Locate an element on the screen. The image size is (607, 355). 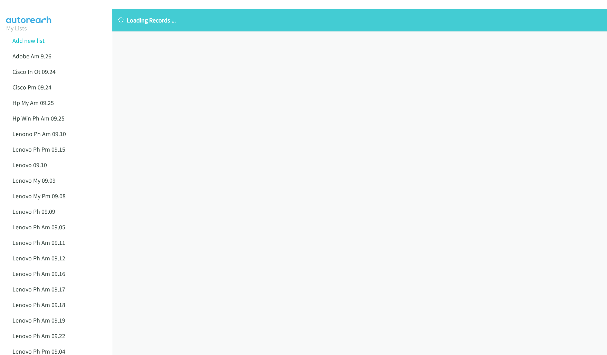
a: Lenovo Ph Am 09.12 is located at coordinates (39, 258).